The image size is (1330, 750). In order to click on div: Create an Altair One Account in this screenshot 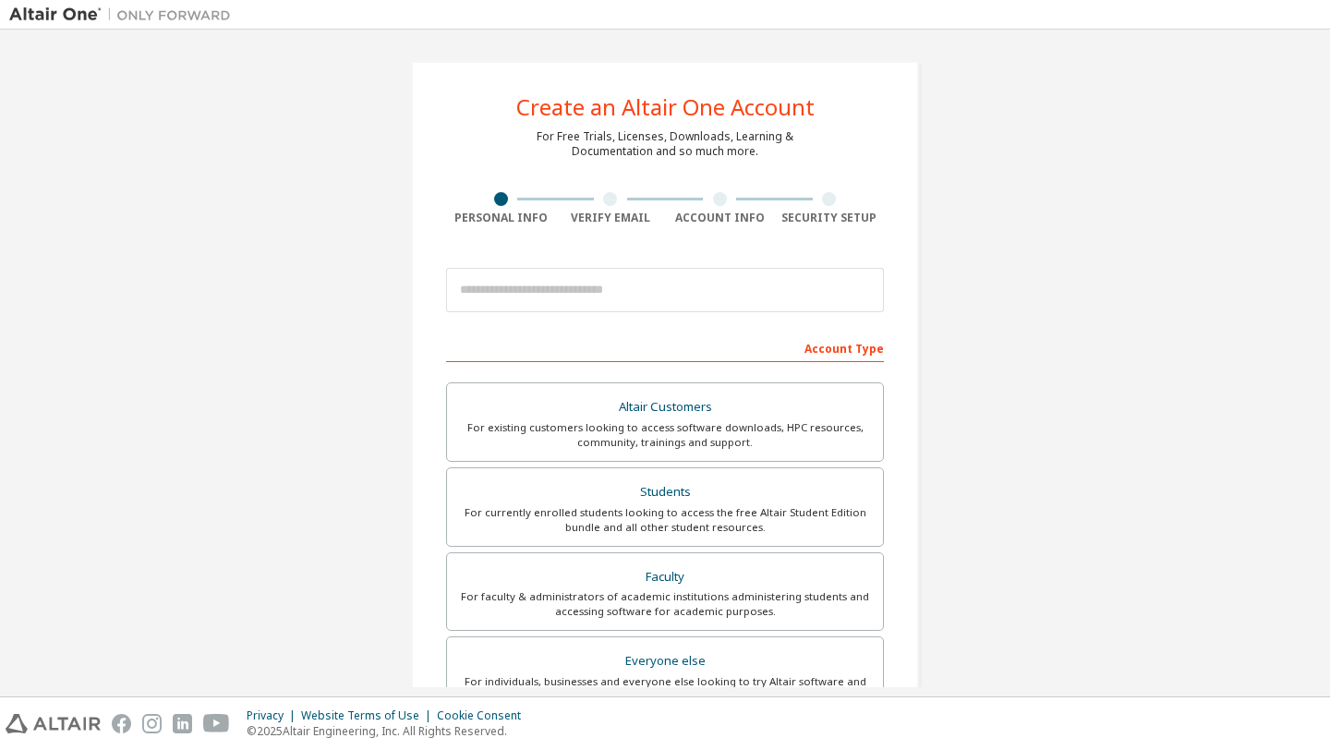, I will do `click(665, 107)`.